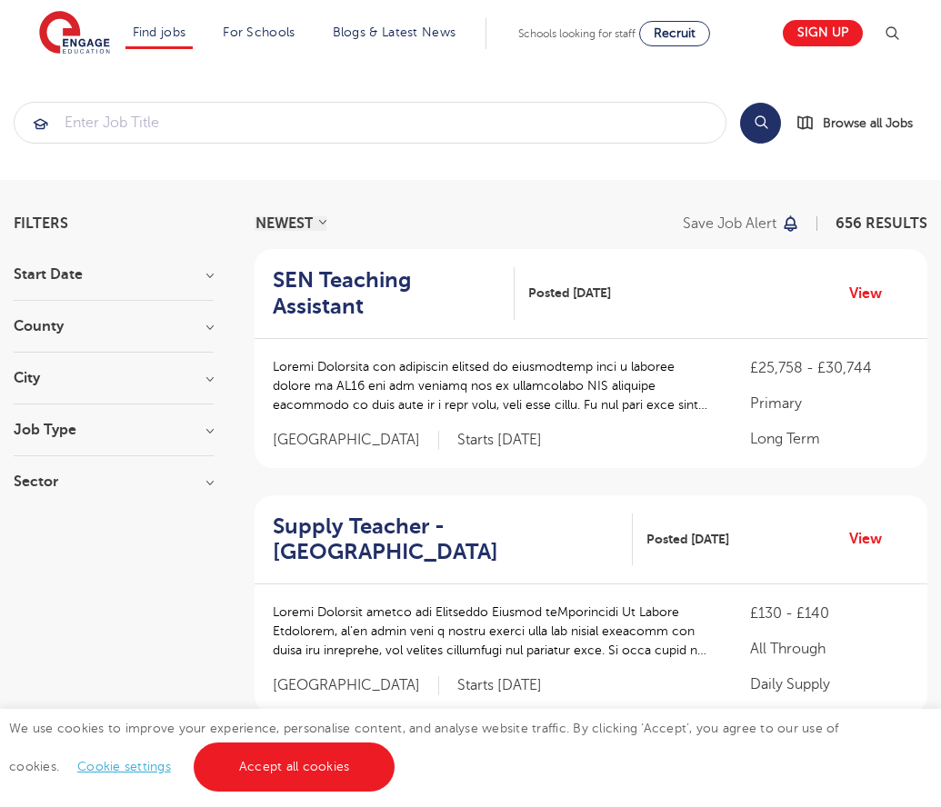  Describe the element at coordinates (124, 766) in the screenshot. I see `a: Cookie settings` at that location.